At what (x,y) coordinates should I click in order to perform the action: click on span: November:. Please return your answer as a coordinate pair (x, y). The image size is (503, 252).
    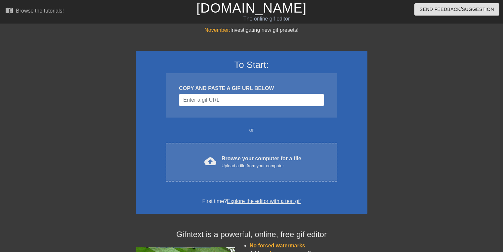
    Looking at the image, I should click on (217, 30).